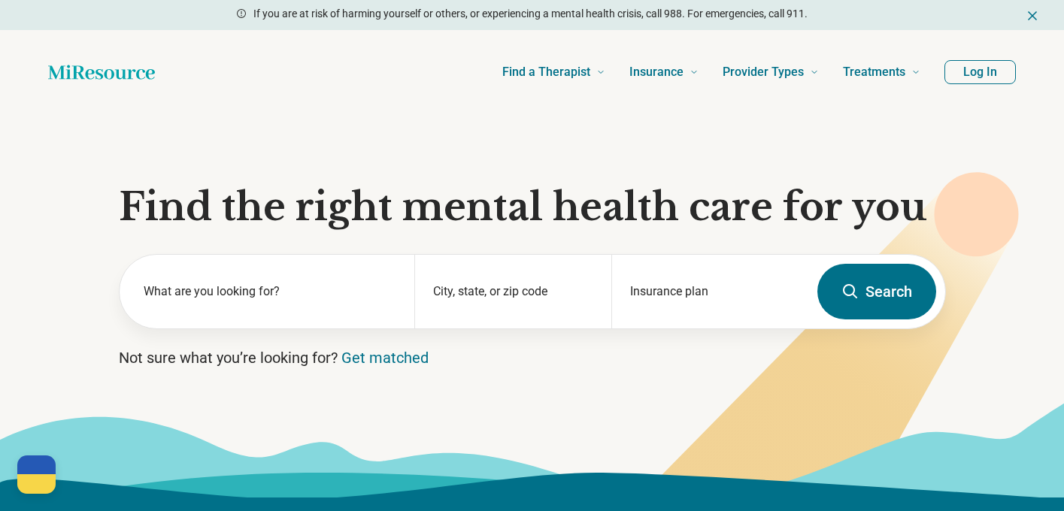 This screenshot has height=511, width=1064. What do you see at coordinates (877, 292) in the screenshot?
I see `button: Search` at bounding box center [877, 292].